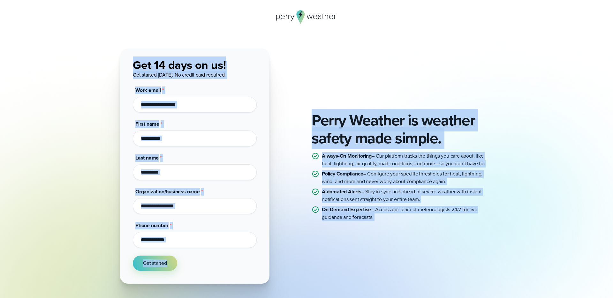  I want to click on span: Get started, so click(155, 264).